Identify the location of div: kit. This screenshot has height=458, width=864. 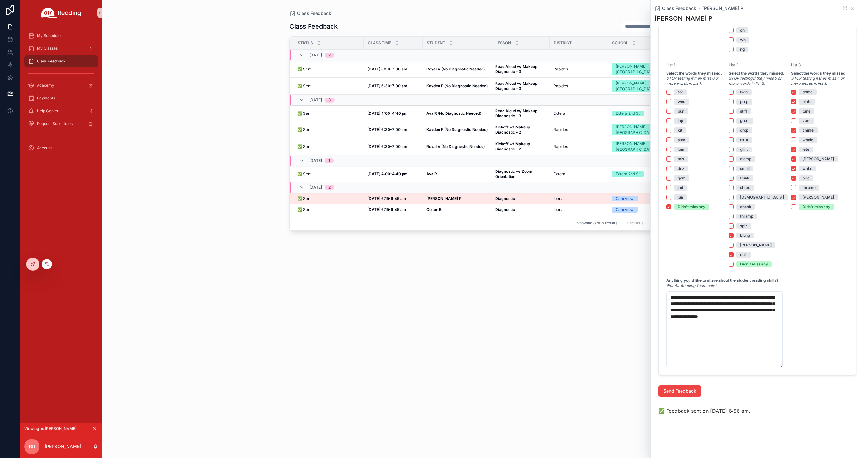
(680, 130).